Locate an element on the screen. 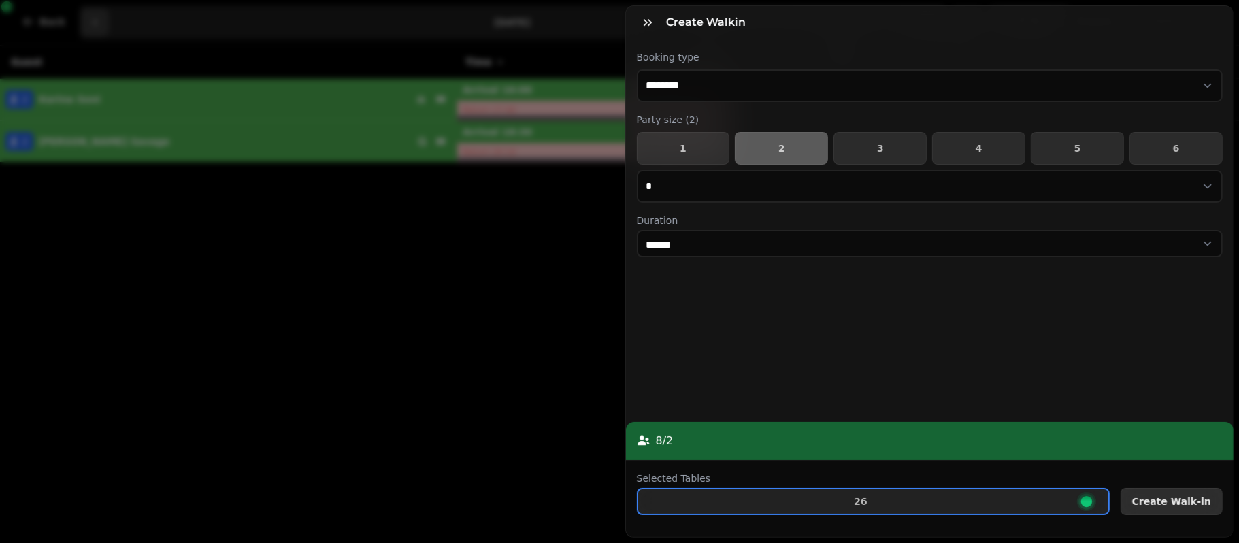 The width and height of the screenshot is (1239, 543). span: 4 is located at coordinates (979, 148).